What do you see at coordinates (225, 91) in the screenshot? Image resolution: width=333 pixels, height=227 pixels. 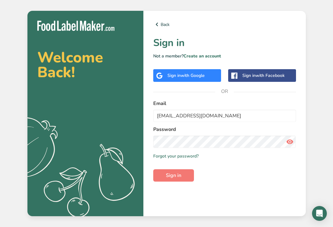 I see `span: OR` at bounding box center [225, 91].